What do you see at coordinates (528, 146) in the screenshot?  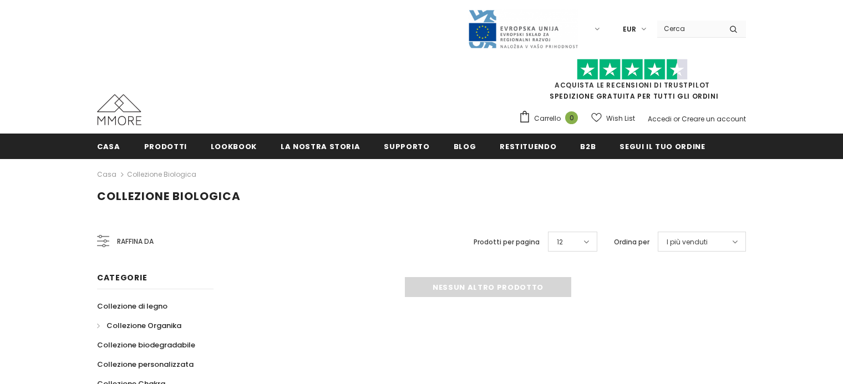 I see `a: Restituendo` at bounding box center [528, 146].